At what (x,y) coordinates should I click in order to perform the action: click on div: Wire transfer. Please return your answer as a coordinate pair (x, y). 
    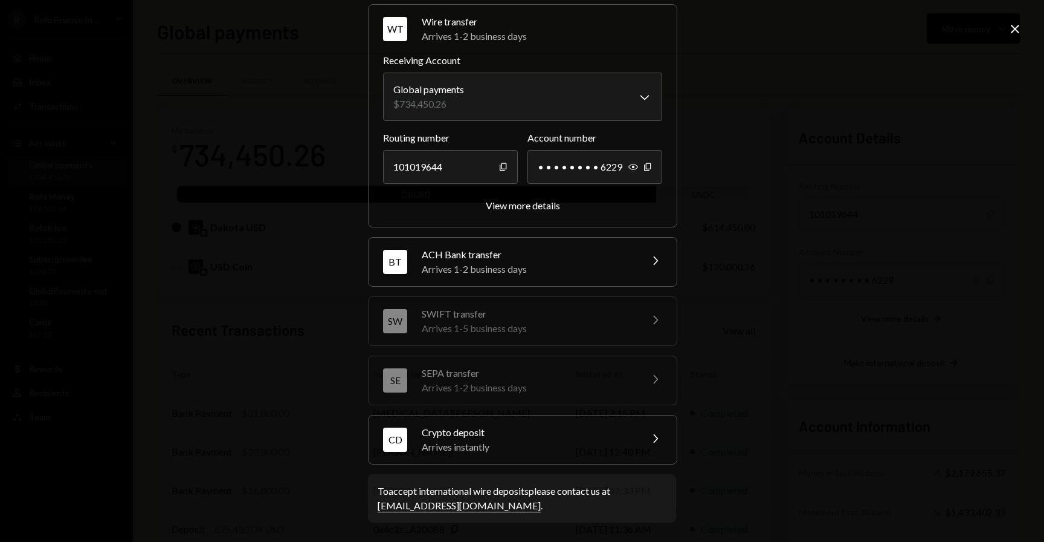
    Looking at the image, I should click on (542, 22).